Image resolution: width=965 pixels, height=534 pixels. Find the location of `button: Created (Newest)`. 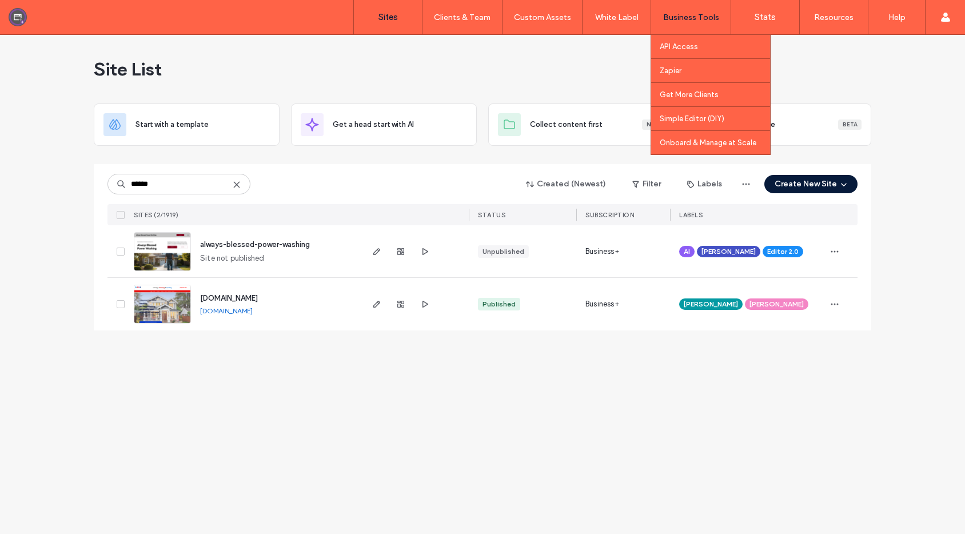

button: Created (Newest) is located at coordinates (566, 184).